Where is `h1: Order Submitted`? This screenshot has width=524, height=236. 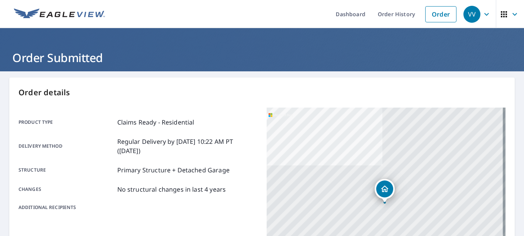
h1: Order Submitted is located at coordinates (262, 57).